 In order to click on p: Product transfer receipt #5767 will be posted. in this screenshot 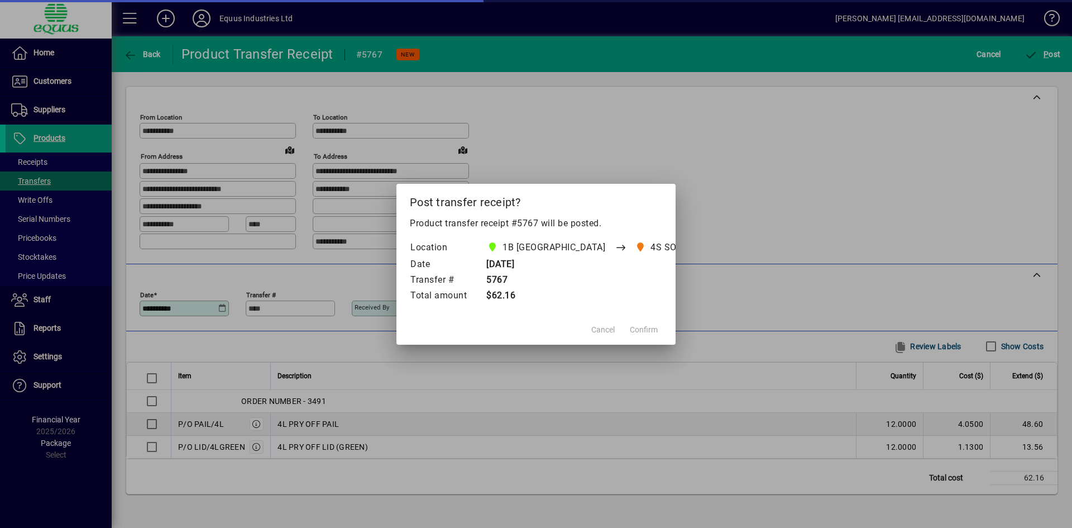, I will do `click(536, 223)`.